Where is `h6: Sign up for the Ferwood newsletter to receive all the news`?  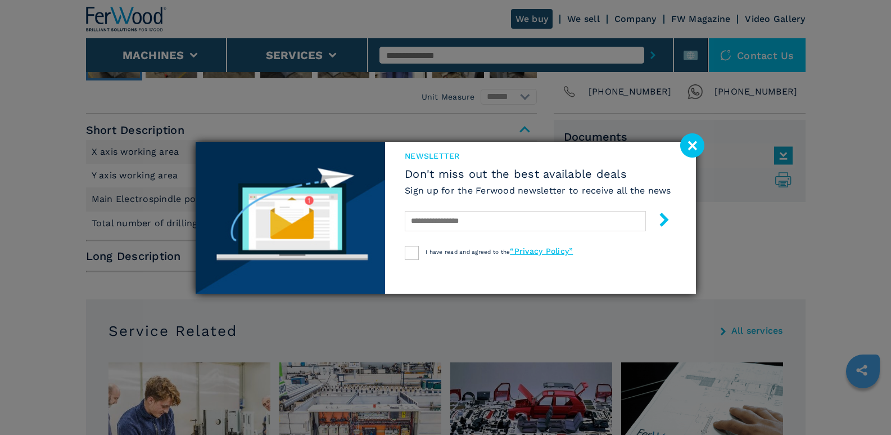
h6: Sign up for the Ferwood newsletter to receive all the news is located at coordinates (538, 190).